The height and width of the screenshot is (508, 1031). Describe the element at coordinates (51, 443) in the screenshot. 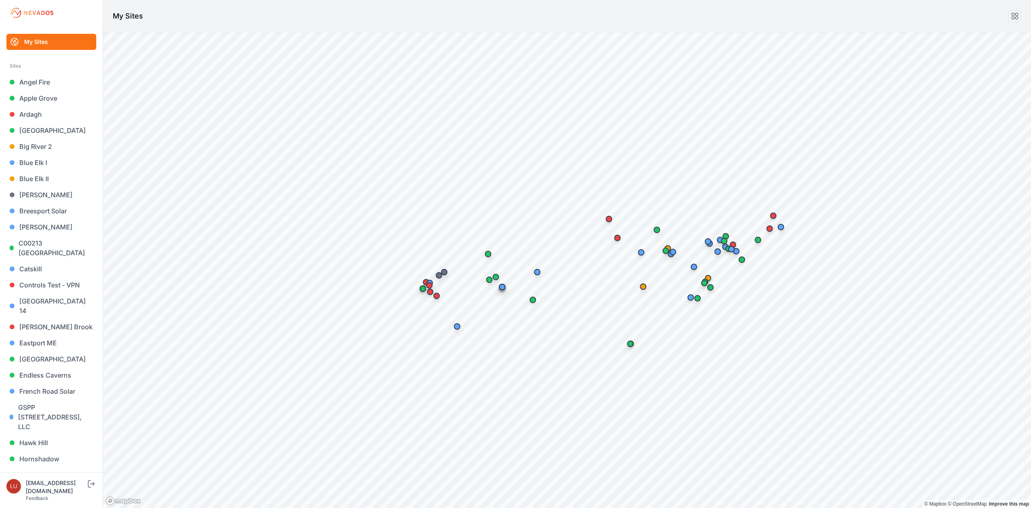

I see `a: Hawk Hill` at that location.